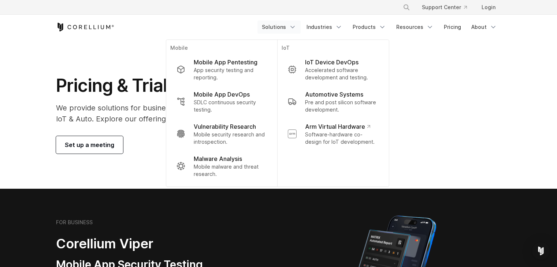  What do you see at coordinates (89, 145) in the screenshot?
I see `span: Set up a meeting` at bounding box center [89, 145].